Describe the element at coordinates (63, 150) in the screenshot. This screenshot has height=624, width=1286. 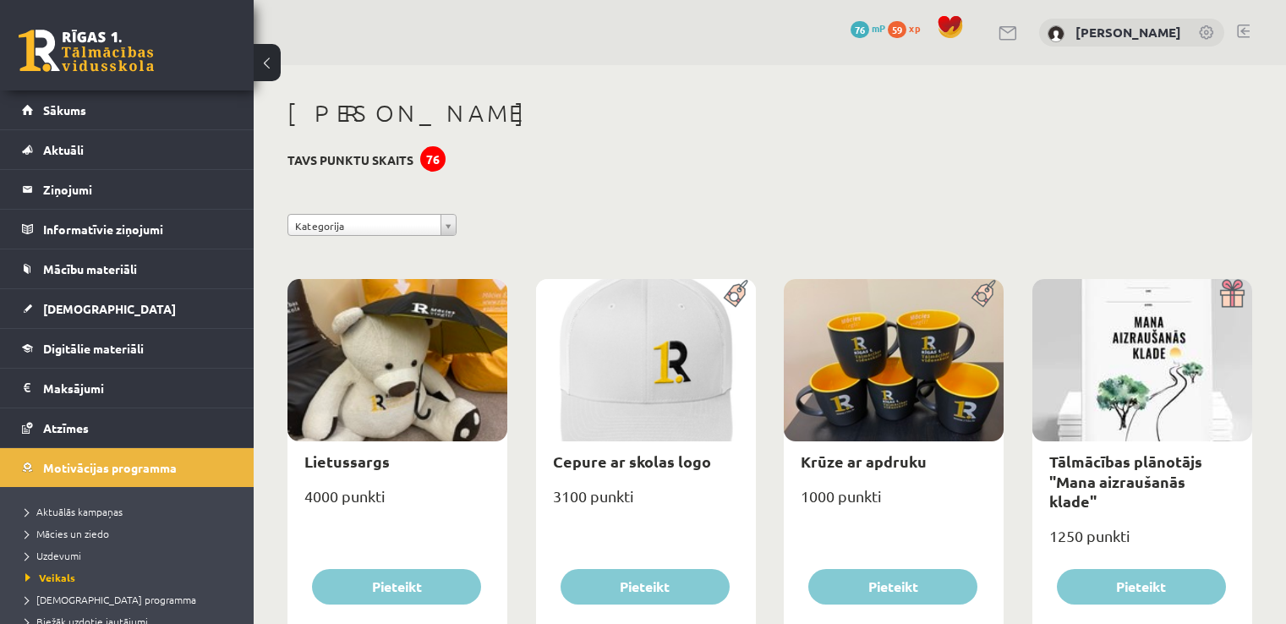
I see `span: Aktuāli` at that location.